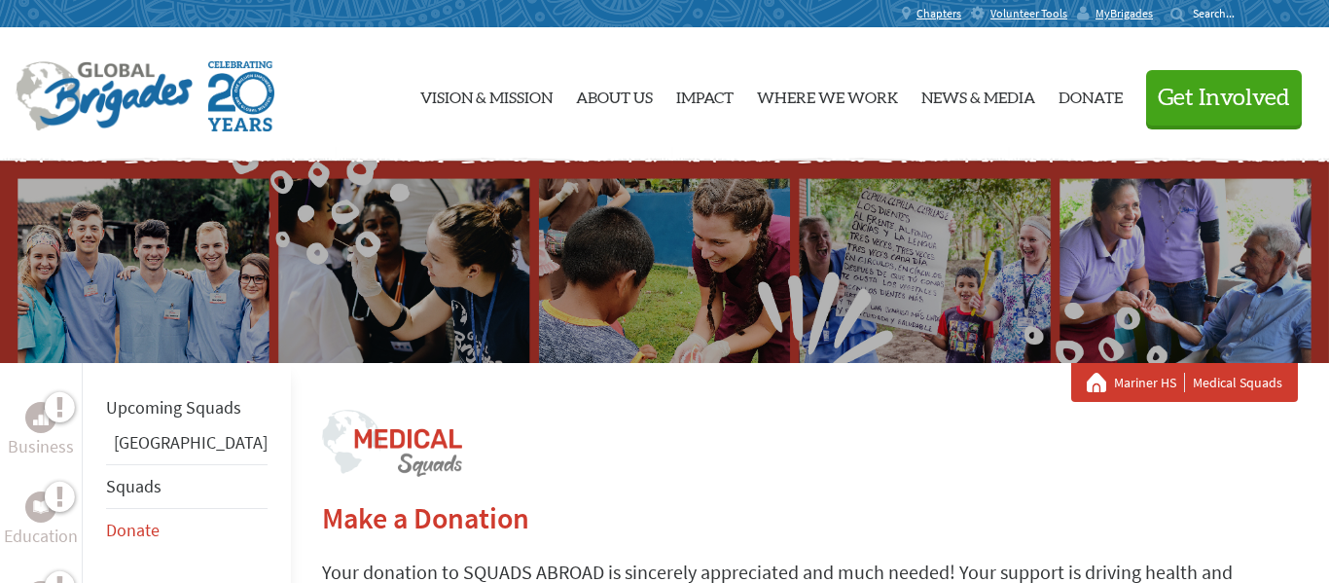 This screenshot has height=583, width=1329. What do you see at coordinates (1149, 382) in the screenshot?
I see `a: Mariner HS` at bounding box center [1149, 382].